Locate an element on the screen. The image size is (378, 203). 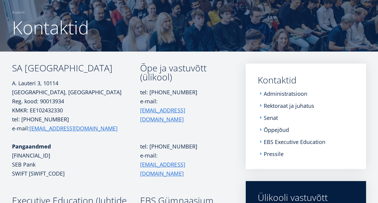
a: Kontaktid is located at coordinates (306, 80).